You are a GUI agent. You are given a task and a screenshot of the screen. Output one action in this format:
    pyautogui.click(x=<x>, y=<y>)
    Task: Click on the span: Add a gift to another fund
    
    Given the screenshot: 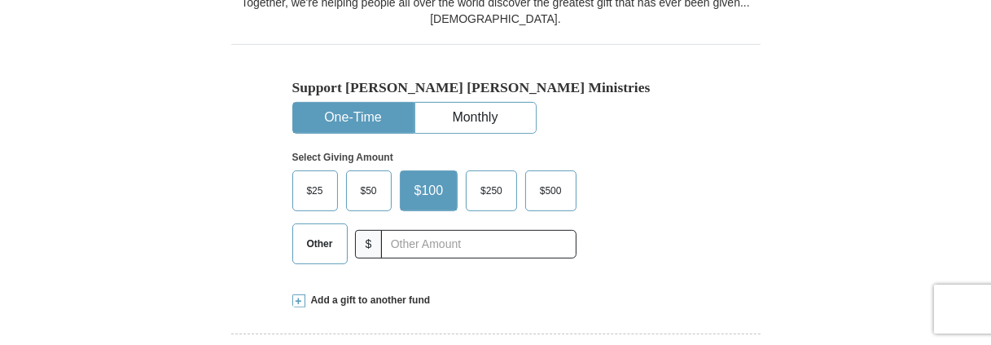 What is the action you would take?
    pyautogui.click(x=368, y=300)
    